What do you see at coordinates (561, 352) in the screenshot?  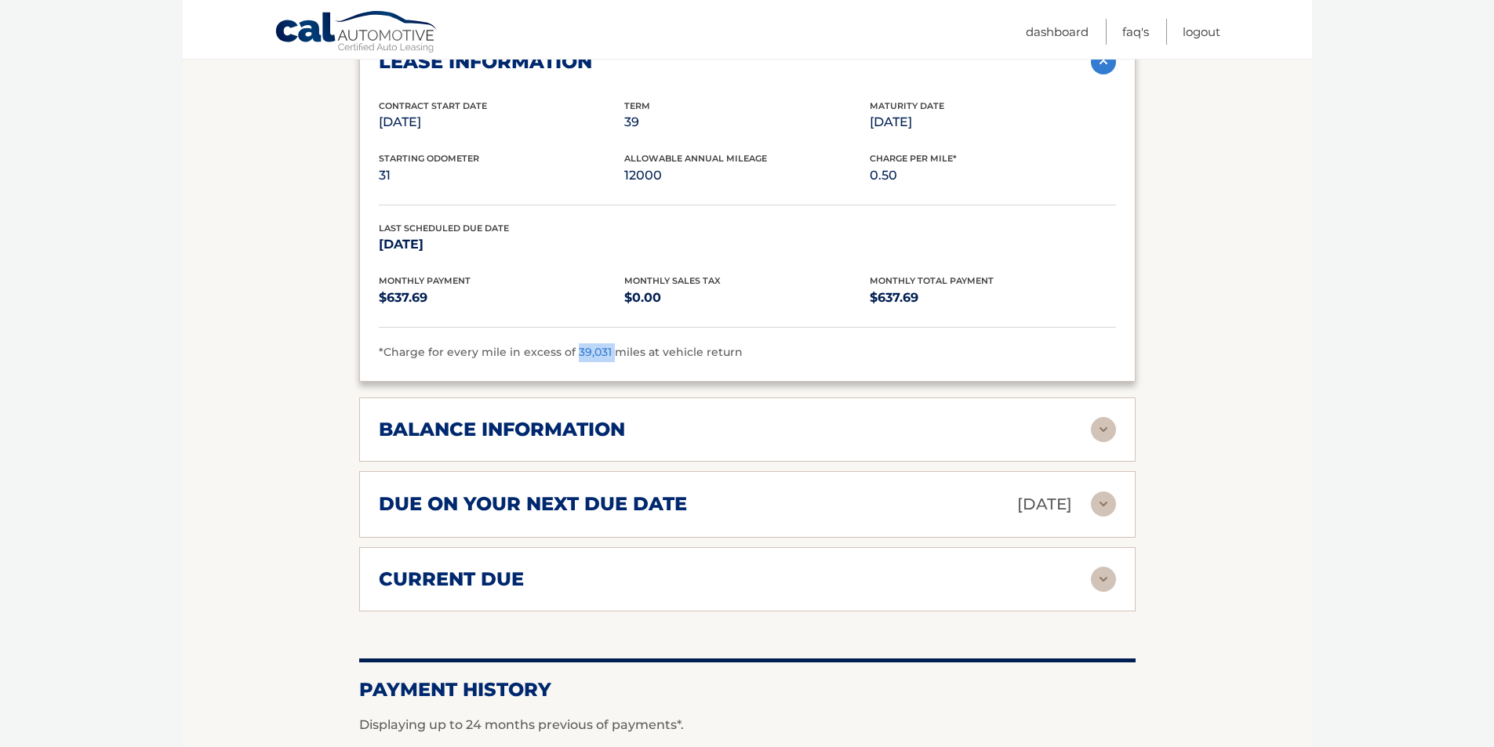 I see `span: *Charge for every mile in excess of 39,031 miles at vehicle return` at bounding box center [561, 352].